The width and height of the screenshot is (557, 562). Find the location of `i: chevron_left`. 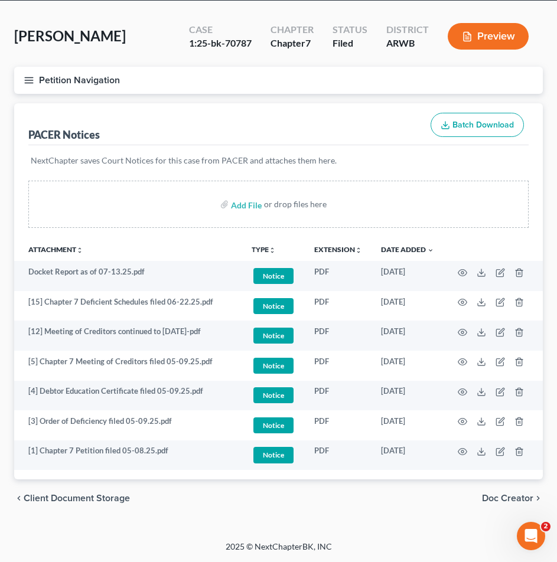

i: chevron_left is located at coordinates (19, 498).